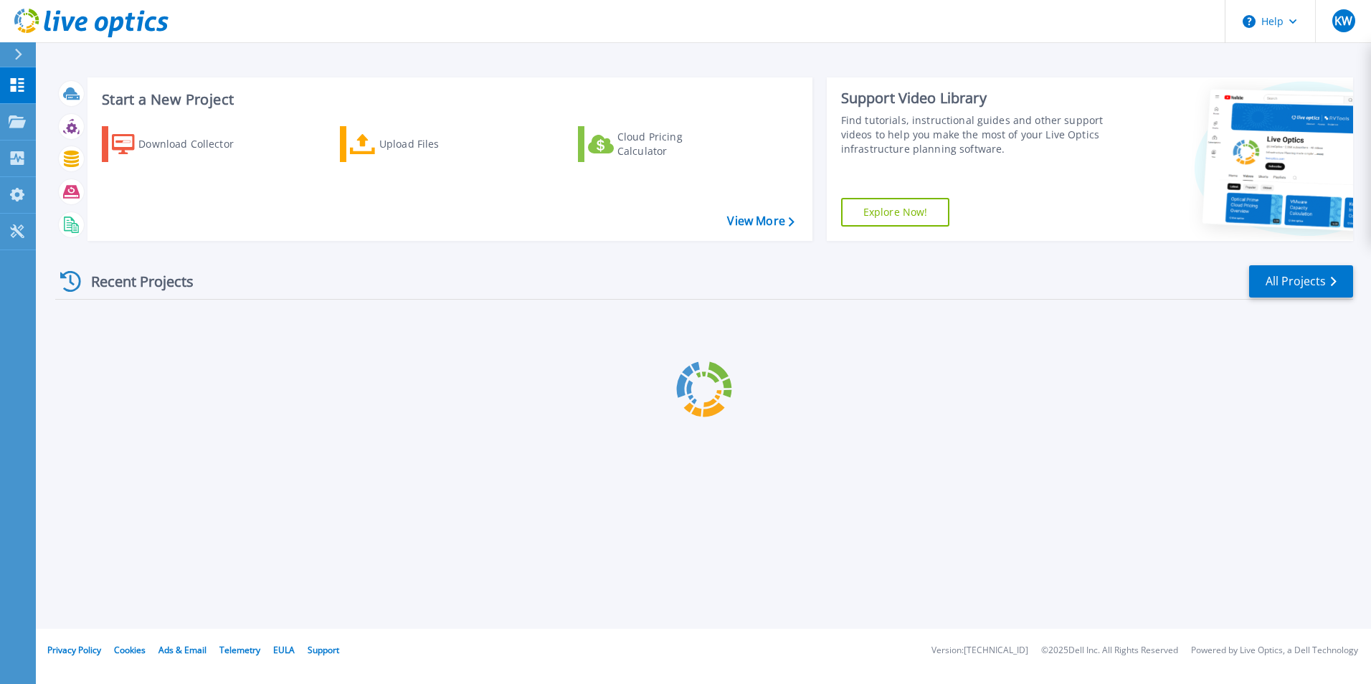 This screenshot has width=1371, height=684. What do you see at coordinates (975, 98) in the screenshot?
I see `div: Support Video Library` at bounding box center [975, 98].